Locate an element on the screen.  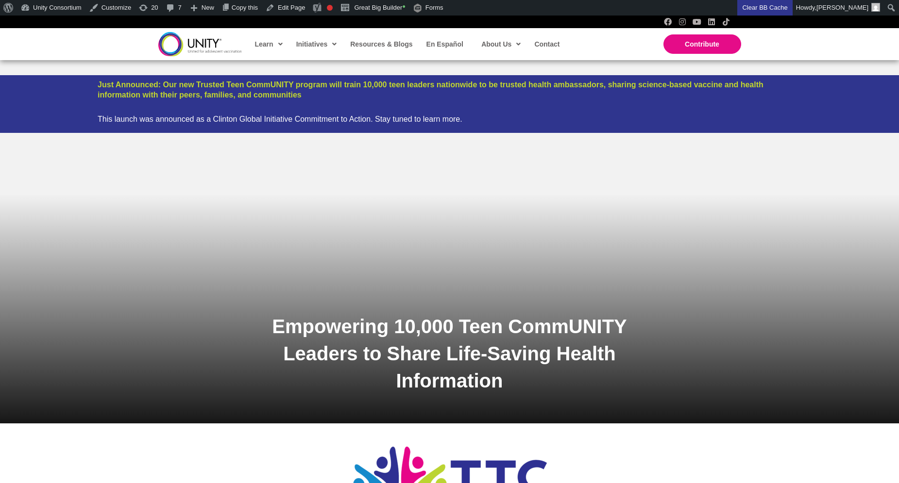
a: En Español is located at coordinates (444, 44).